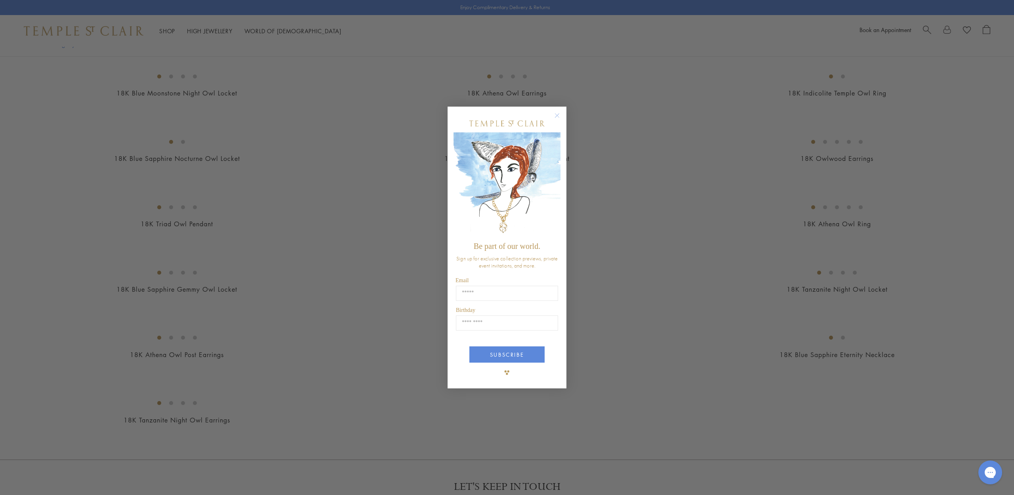  What do you see at coordinates (507, 293) in the screenshot?
I see `input: Email` at bounding box center [507, 293].